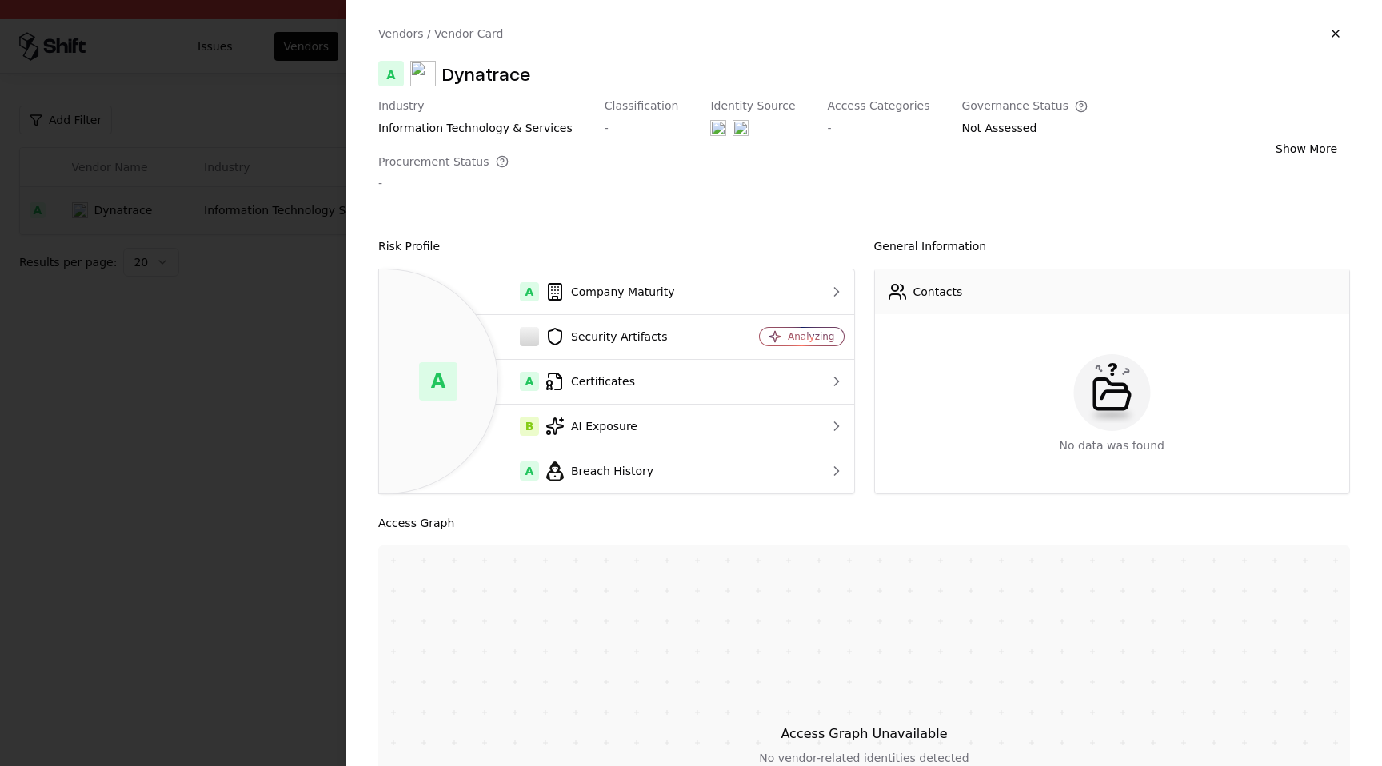  I want to click on div: Access Graph Unavailable, so click(864, 734).